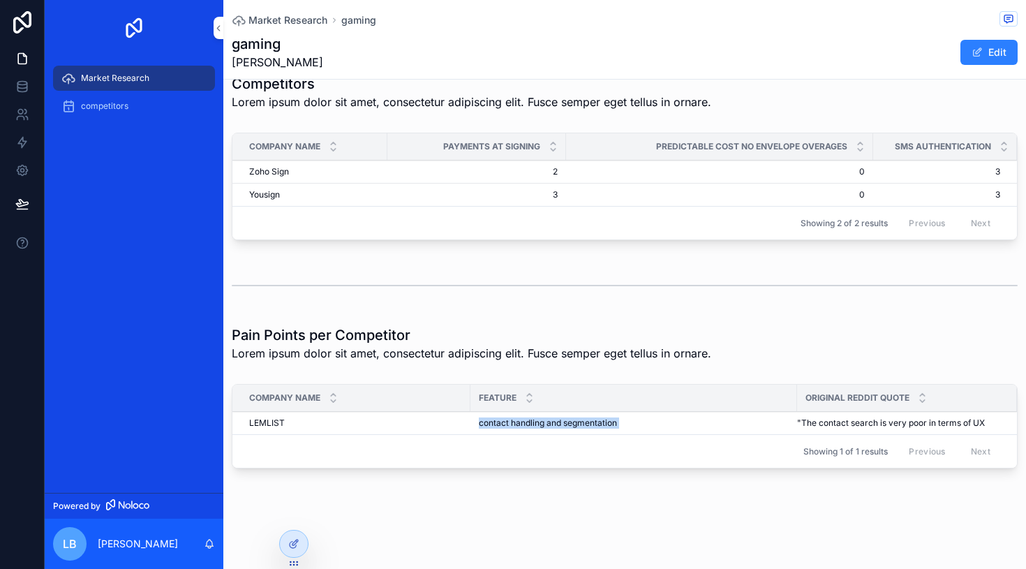 This screenshot has height=569, width=1026. Describe the element at coordinates (471, 335) in the screenshot. I see `h1: Pain Points per Competitor` at that location.